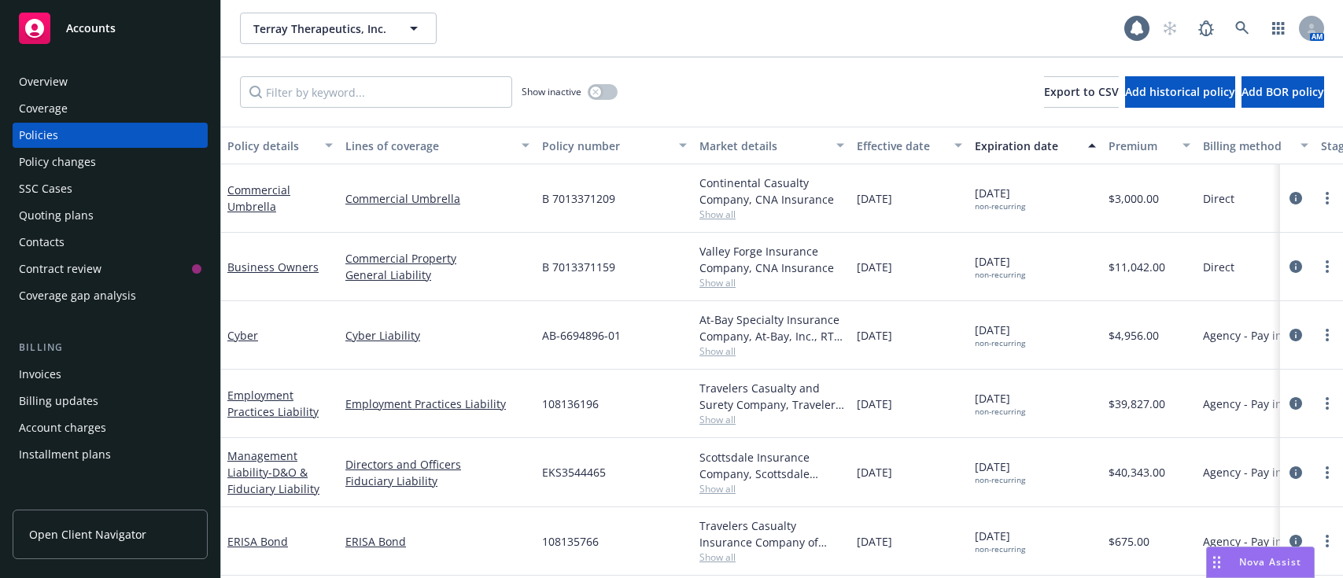  What do you see at coordinates (437, 275) in the screenshot?
I see `a: General Liability` at bounding box center [437, 275].